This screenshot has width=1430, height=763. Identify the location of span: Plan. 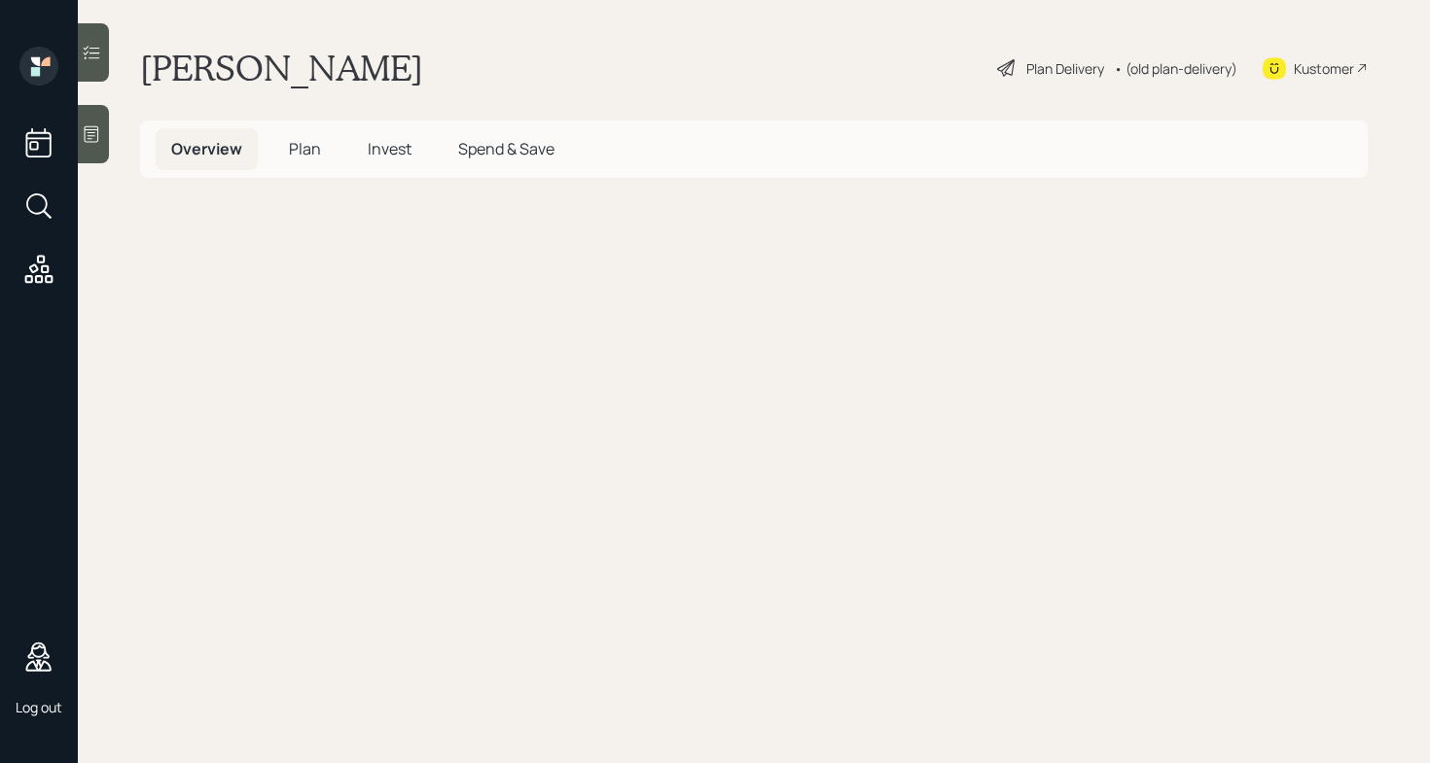
(304, 149).